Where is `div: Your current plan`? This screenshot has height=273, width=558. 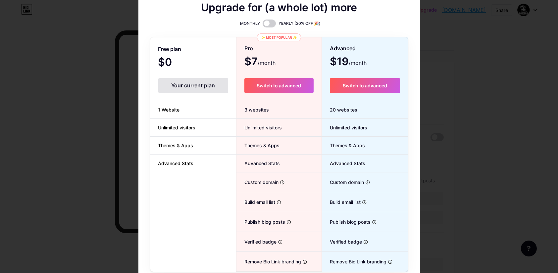 div: Your current plan is located at coordinates (193, 85).